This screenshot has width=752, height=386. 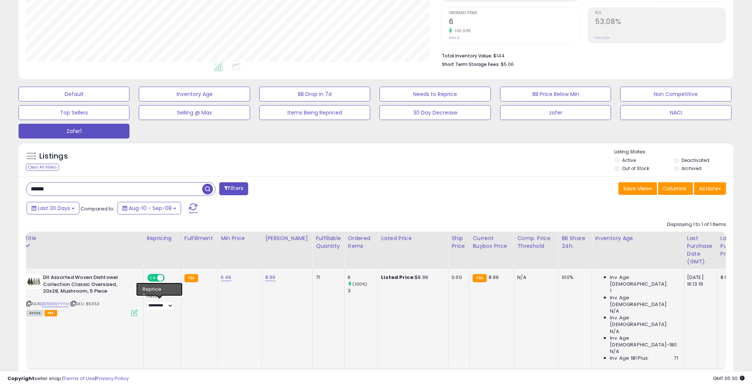 What do you see at coordinates (74, 94) in the screenshot?
I see `button: Default` at bounding box center [74, 94].